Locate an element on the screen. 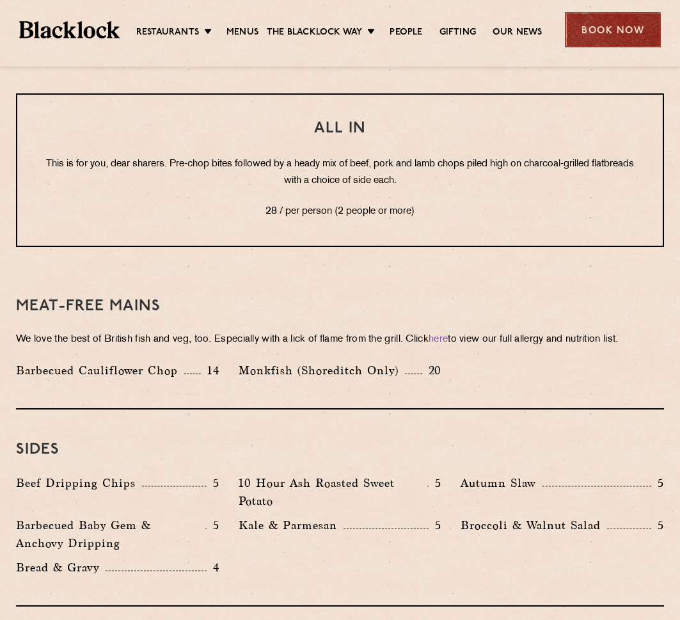 The height and width of the screenshot is (620, 680). p: This is for you, dear sharers. Pre-chop bites followed by a heady mix of beef, pork and lamb chop... is located at coordinates (340, 173).